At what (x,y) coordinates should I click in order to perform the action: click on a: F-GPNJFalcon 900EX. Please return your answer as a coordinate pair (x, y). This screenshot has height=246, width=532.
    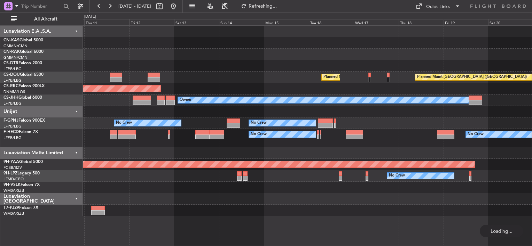
    Looking at the image, I should click on (24, 121).